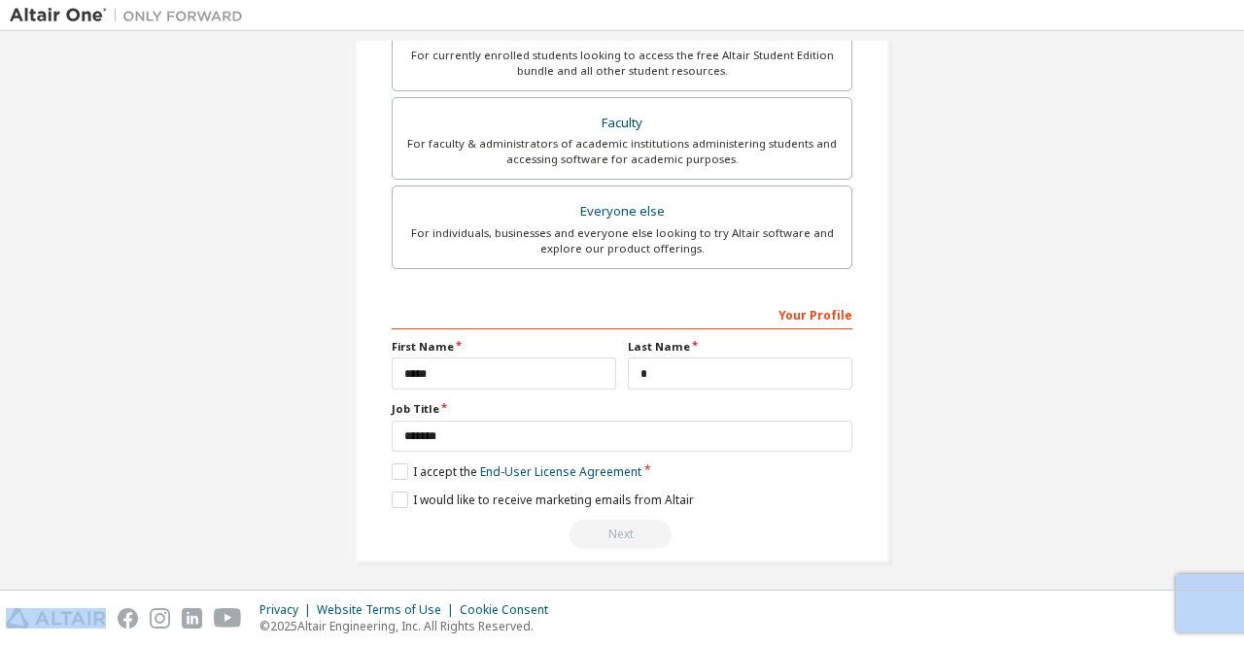 The width and height of the screenshot is (1244, 646). I want to click on div: For currently enrolled students looking to access the free Altair Student Edition bundle and all ..., so click(622, 63).